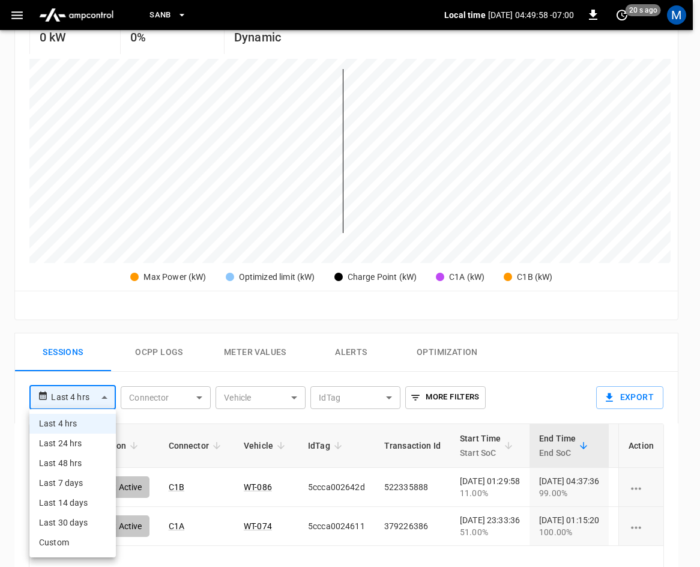 This screenshot has height=567, width=700. Describe the element at coordinates (73, 522) in the screenshot. I see `li: Last 30 days` at that location.